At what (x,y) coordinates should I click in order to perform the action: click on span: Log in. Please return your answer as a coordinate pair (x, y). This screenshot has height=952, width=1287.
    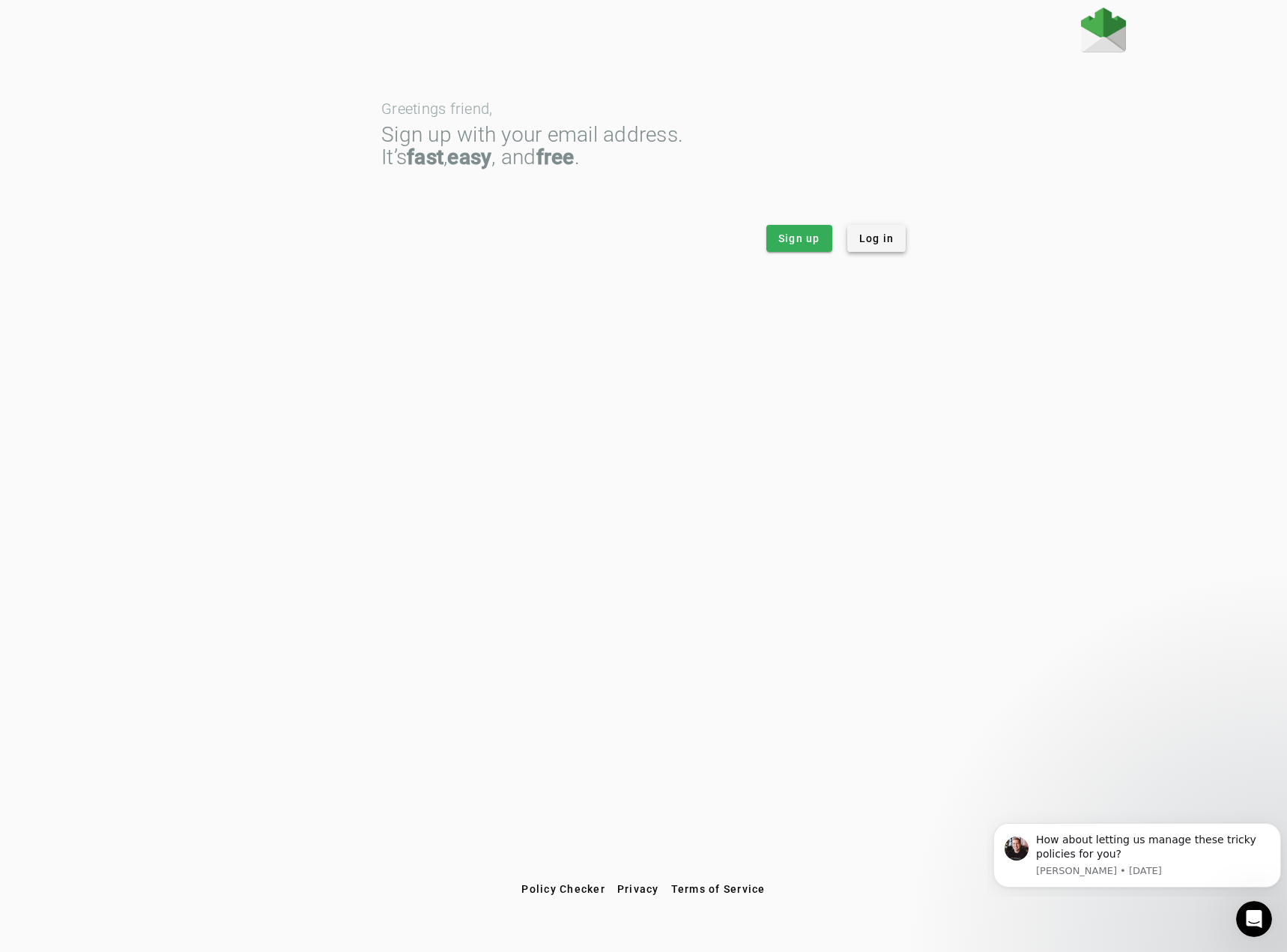
    Looking at the image, I should click on (876, 238).